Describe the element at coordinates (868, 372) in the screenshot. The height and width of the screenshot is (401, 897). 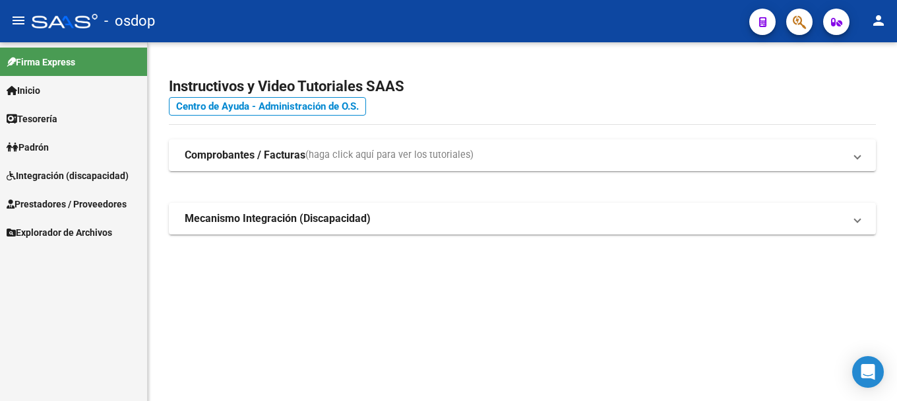
I see `div: Open Intercom Messenger` at that location.